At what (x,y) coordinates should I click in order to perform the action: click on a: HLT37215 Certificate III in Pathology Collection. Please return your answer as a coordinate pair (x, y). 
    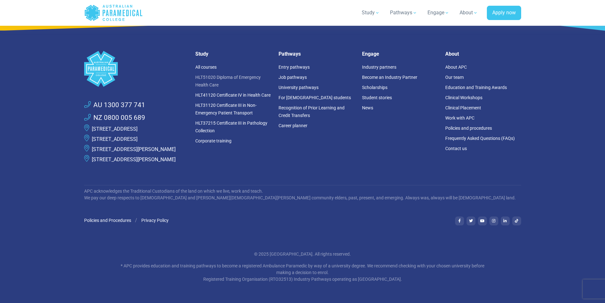
    Looking at the image, I should click on (231, 127).